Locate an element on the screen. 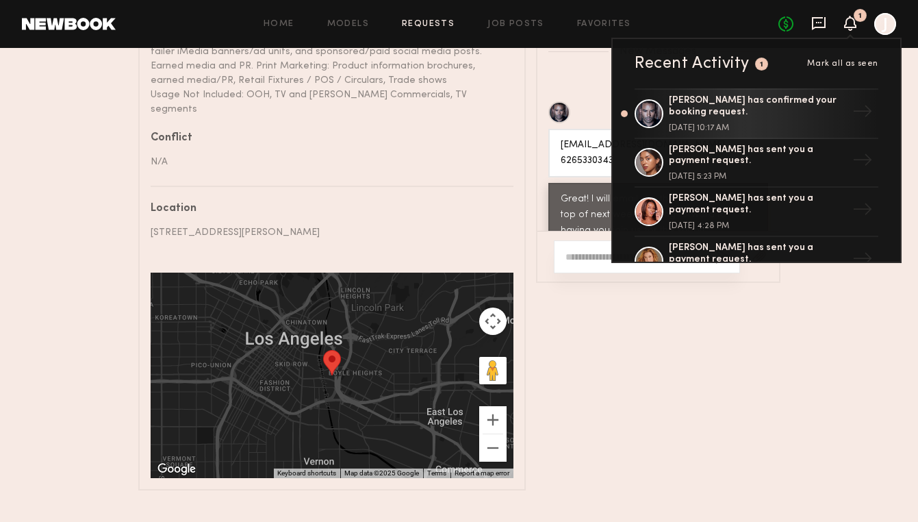 The height and width of the screenshot is (522, 918). a: Home is located at coordinates (279, 24).